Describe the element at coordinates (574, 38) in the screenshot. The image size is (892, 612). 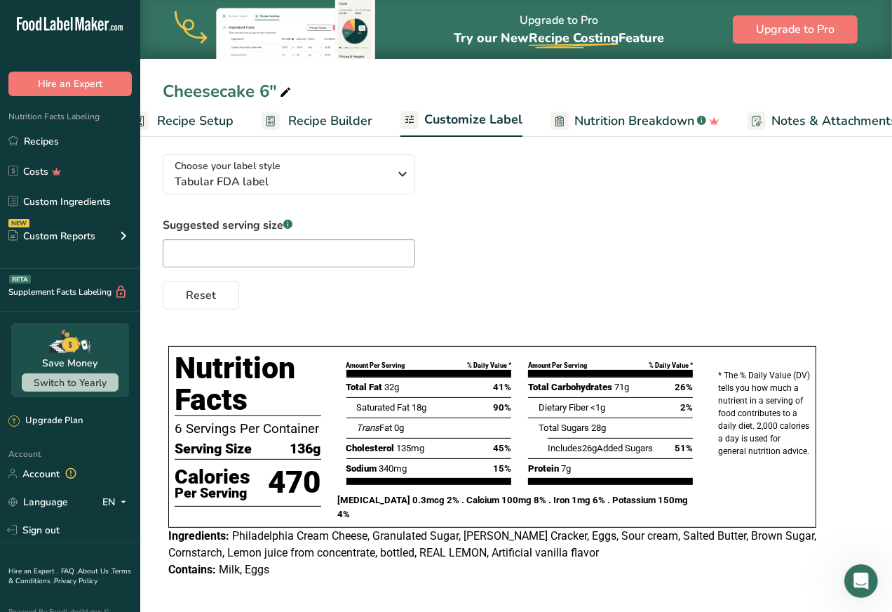
I see `span: Recipe Costing` at that location.